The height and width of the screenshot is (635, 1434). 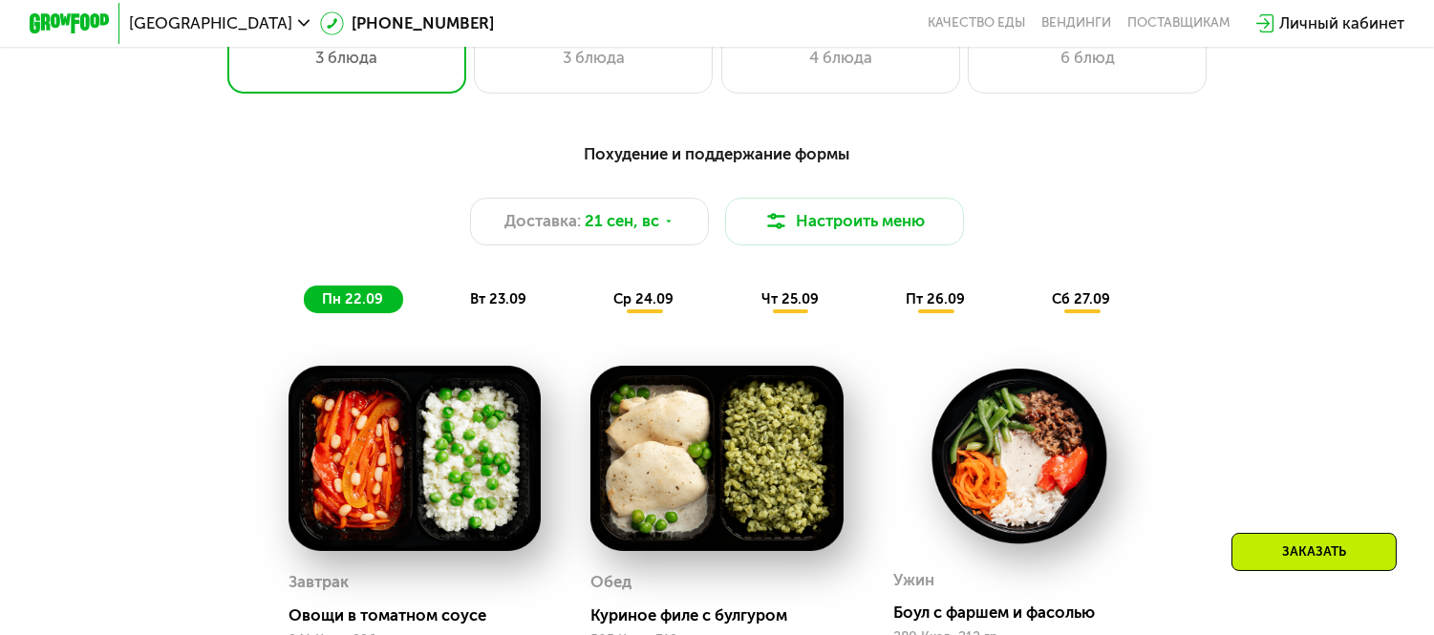 I want to click on div: Овощи в томатном соусе, so click(x=422, y=615).